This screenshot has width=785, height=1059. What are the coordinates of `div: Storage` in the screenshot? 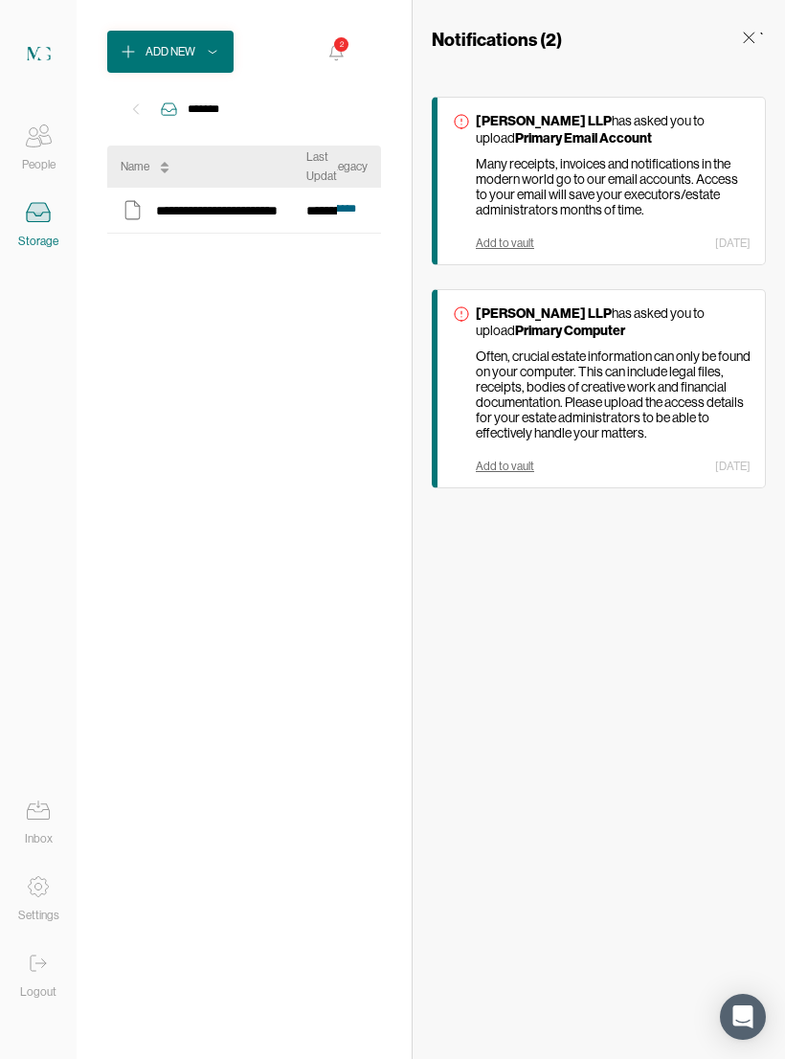 It's located at (38, 241).